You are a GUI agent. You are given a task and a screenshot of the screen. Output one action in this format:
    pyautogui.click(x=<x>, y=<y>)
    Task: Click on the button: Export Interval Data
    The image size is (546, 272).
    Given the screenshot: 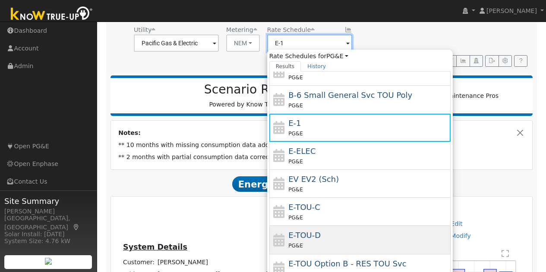 What is the action you would take?
    pyautogui.click(x=492, y=61)
    